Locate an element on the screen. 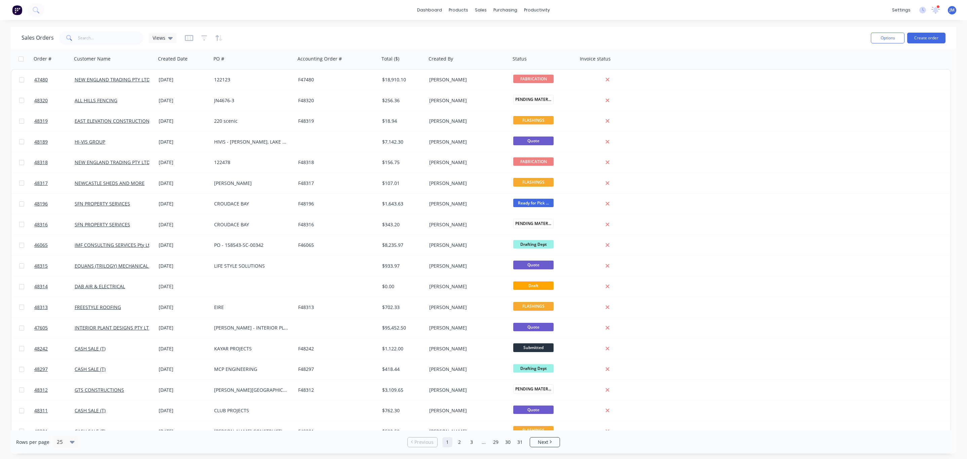 The height and width of the screenshot is (459, 967). a: 48196 is located at coordinates (54, 204).